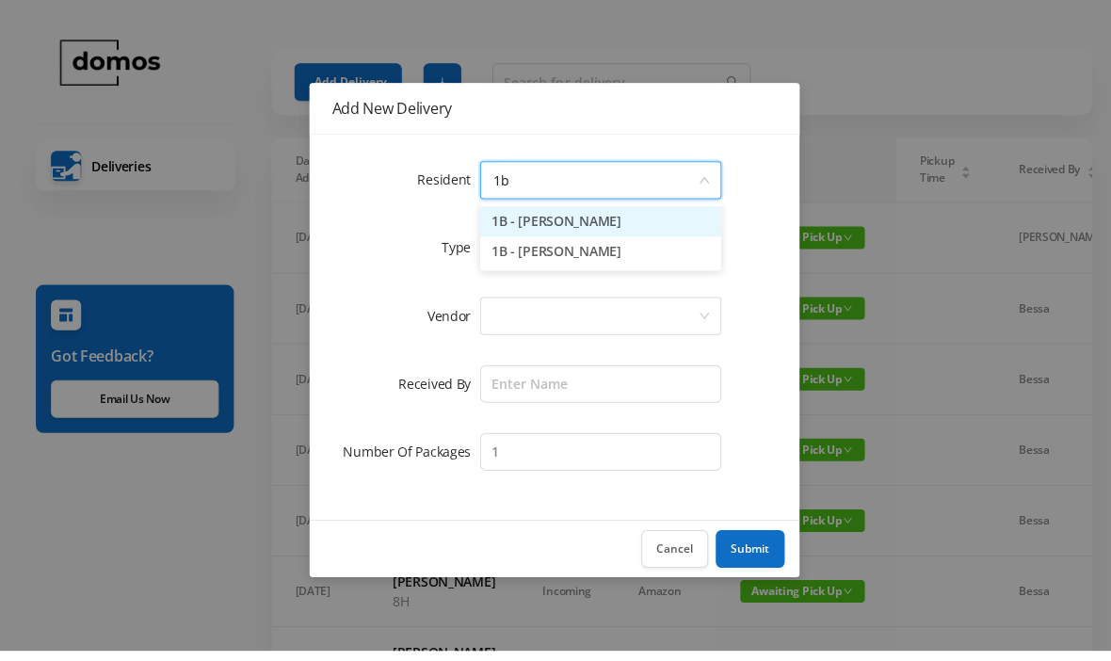  I want to click on label: Resident, so click(450, 190).